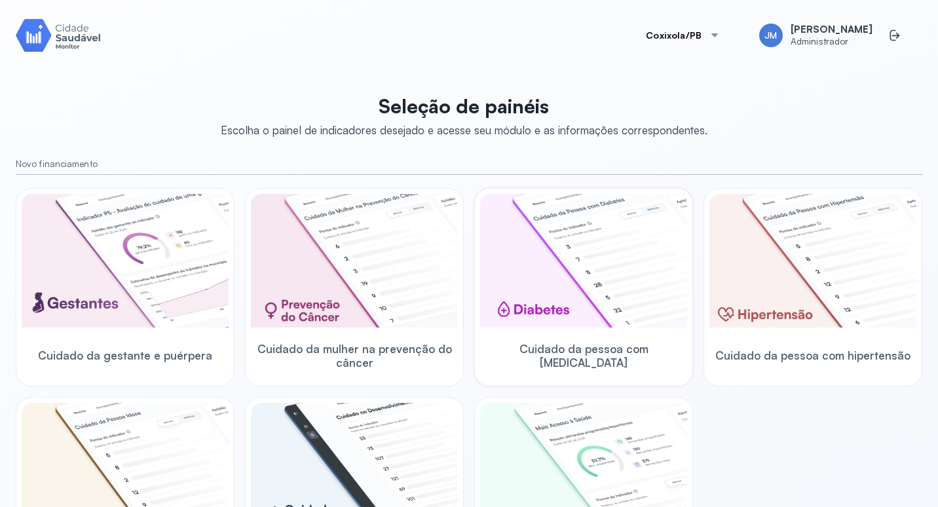 This screenshot has height=507, width=938. I want to click on img: diabetics.png, so click(583, 261).